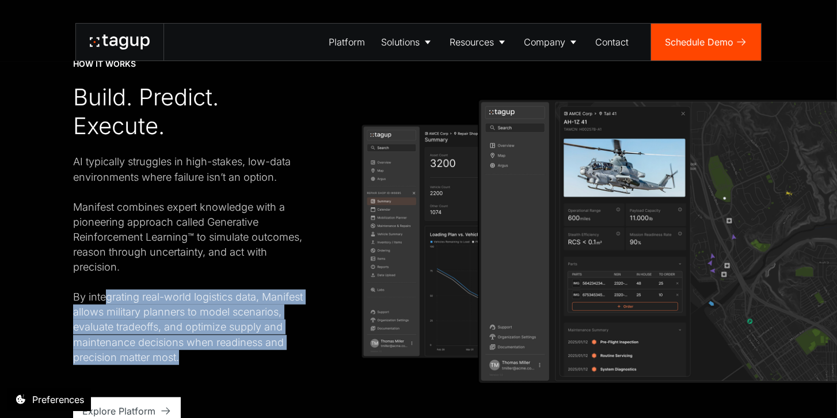 Image resolution: width=837 pixels, height=418 pixels. I want to click on div: Build. Predict. Execute., so click(194, 112).